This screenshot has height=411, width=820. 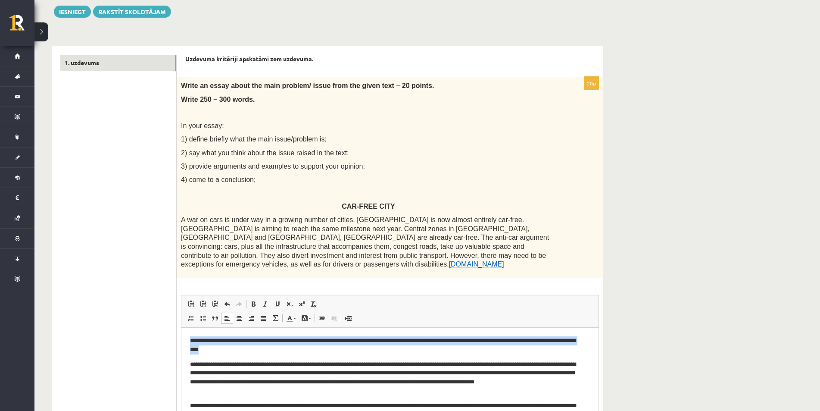 I want to click on a: По ширине, so click(x=263, y=318).